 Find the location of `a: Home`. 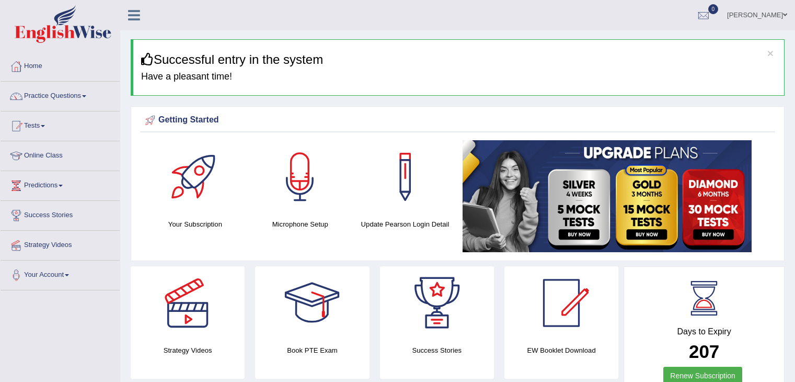

a: Home is located at coordinates (60, 65).